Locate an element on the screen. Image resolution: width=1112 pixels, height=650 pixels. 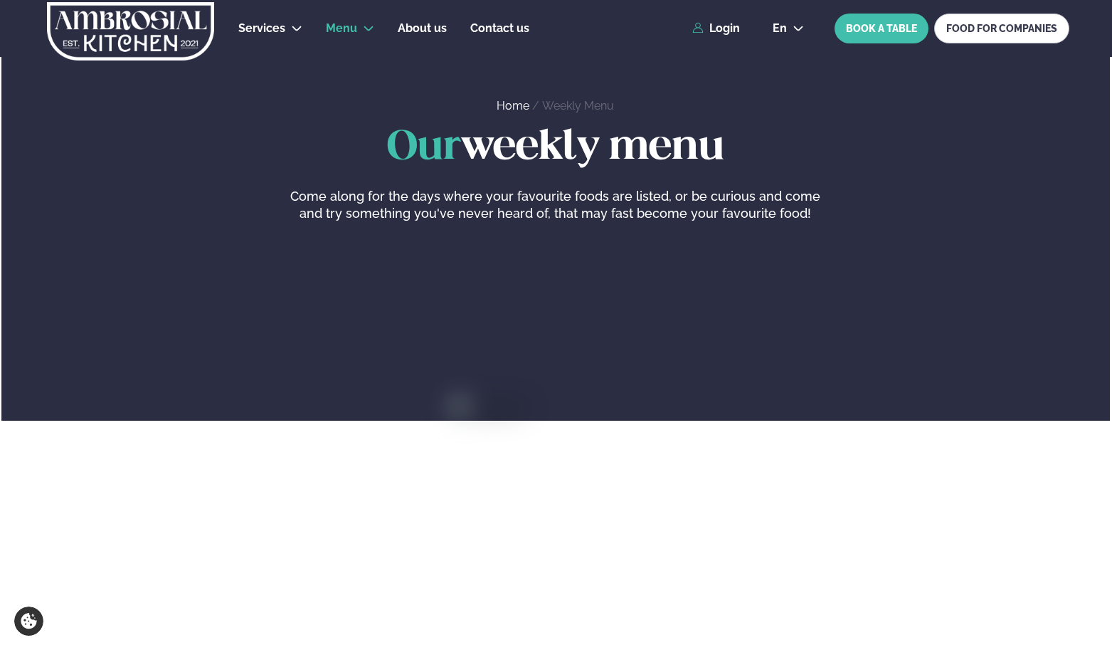
a: Contact us is located at coordinates (500, 28).